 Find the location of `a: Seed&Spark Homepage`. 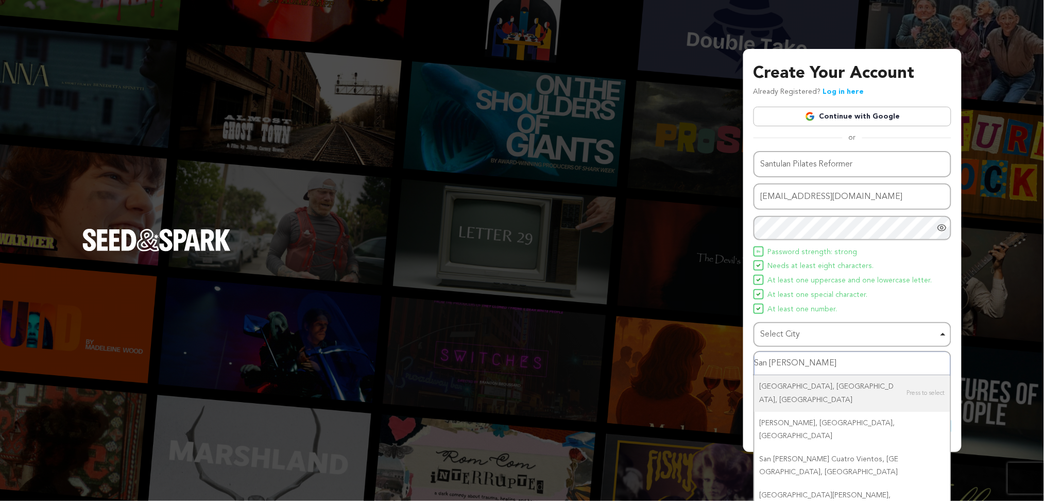

a: Seed&Spark Homepage is located at coordinates (157, 250).